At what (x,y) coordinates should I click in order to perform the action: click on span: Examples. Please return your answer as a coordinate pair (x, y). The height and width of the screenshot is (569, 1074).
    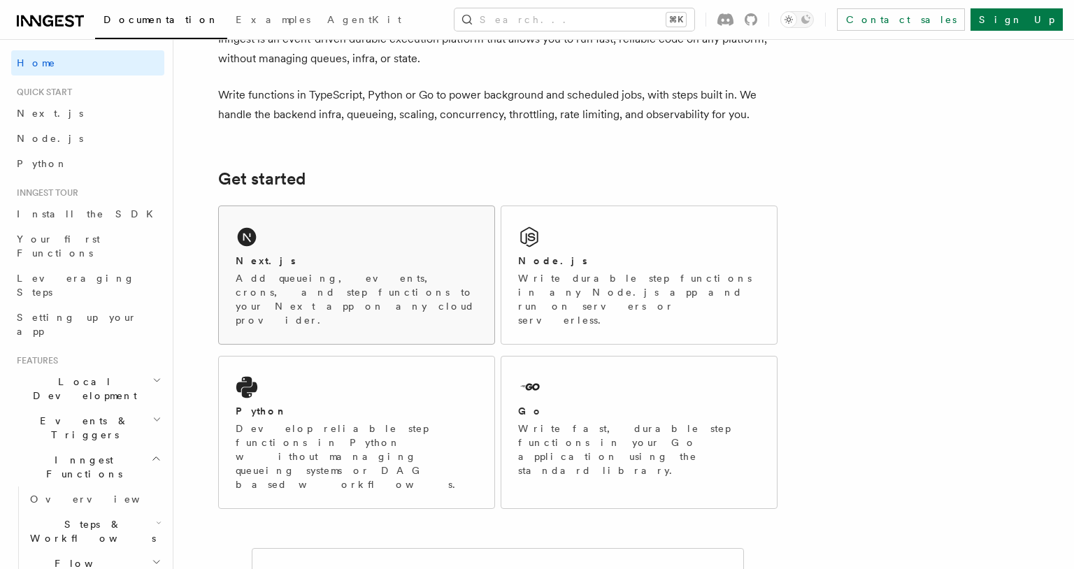
    Looking at the image, I should click on (273, 20).